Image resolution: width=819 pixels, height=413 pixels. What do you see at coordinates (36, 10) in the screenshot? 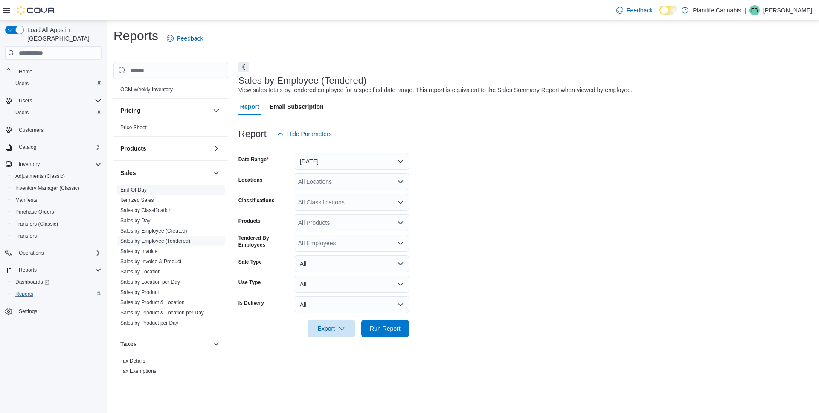
I see `img: Cova` at bounding box center [36, 10].